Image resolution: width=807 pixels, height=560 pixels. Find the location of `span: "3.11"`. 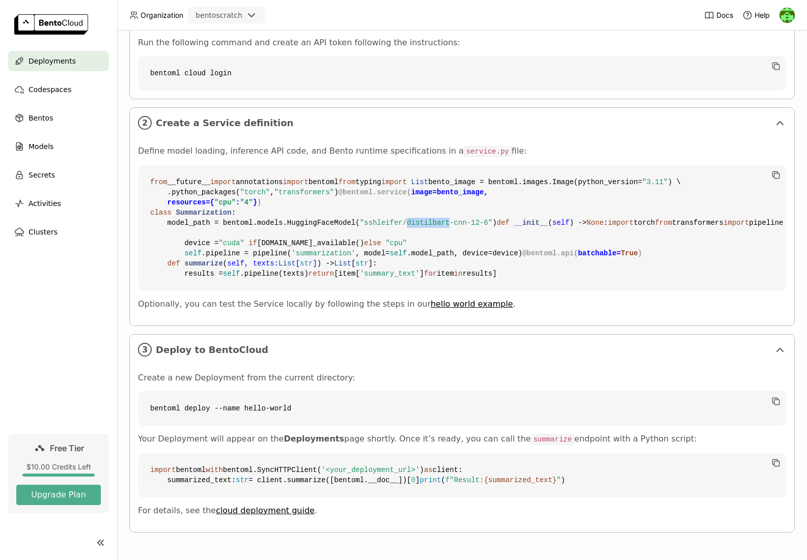

span: "3.11" is located at coordinates (655, 182).